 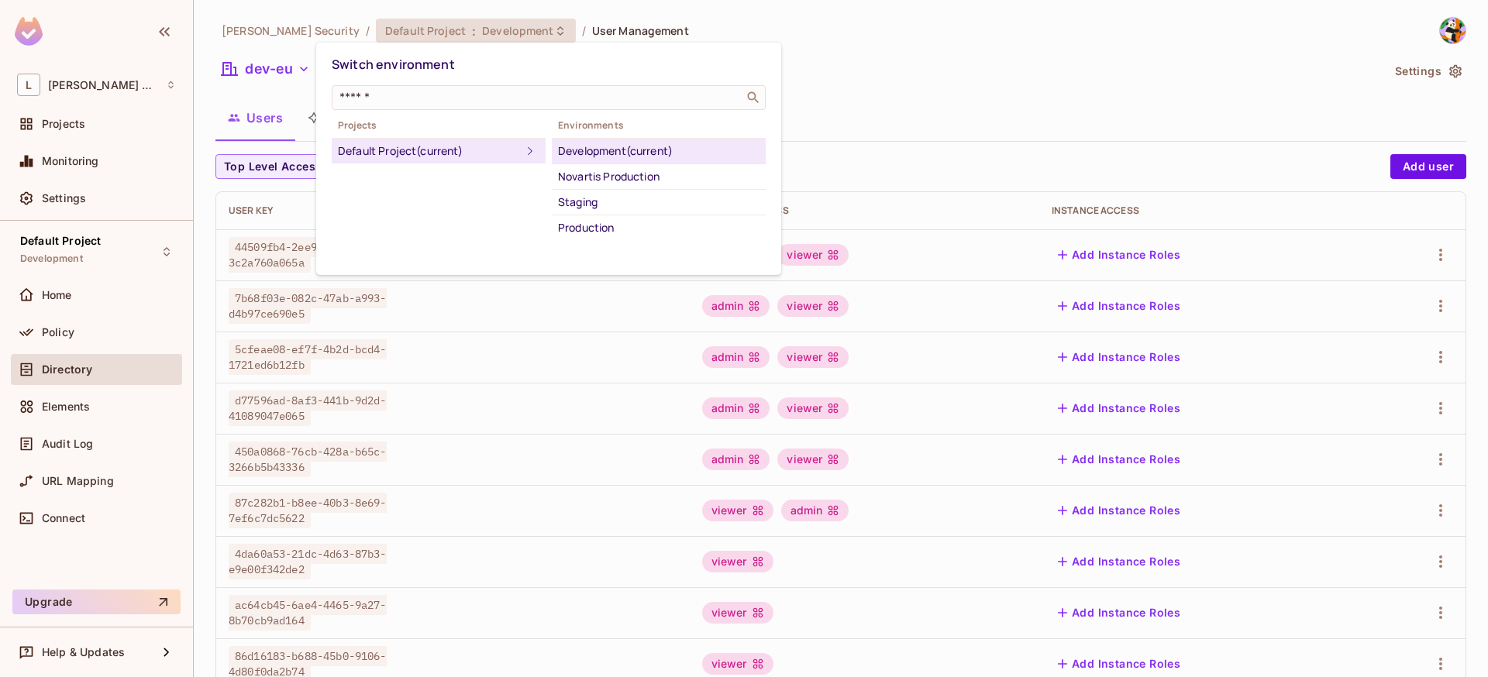 What do you see at coordinates (659, 151) in the screenshot?
I see `div: Development (current)` at bounding box center [659, 151].